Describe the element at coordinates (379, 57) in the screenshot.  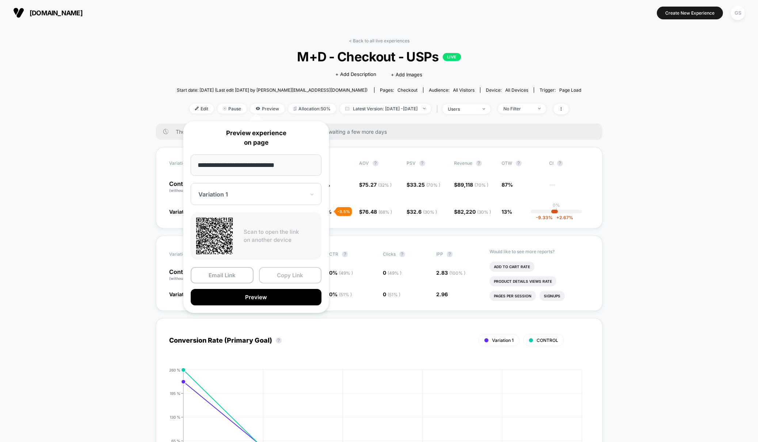
I see `span: M+D - Checkout - USPs` at that location.